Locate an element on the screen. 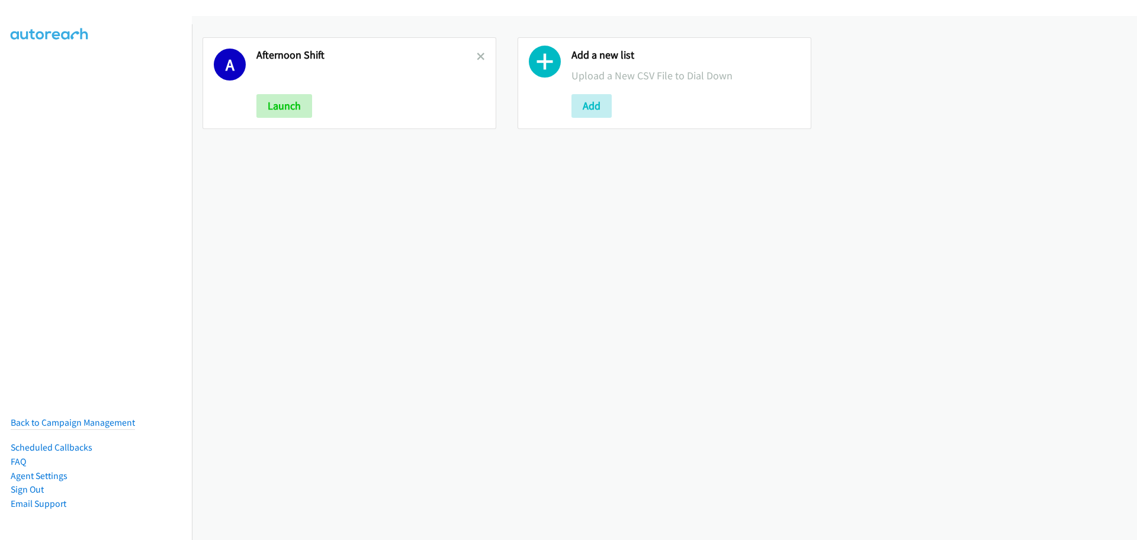 The width and height of the screenshot is (1137, 540). a: Sign Out is located at coordinates (27, 489).